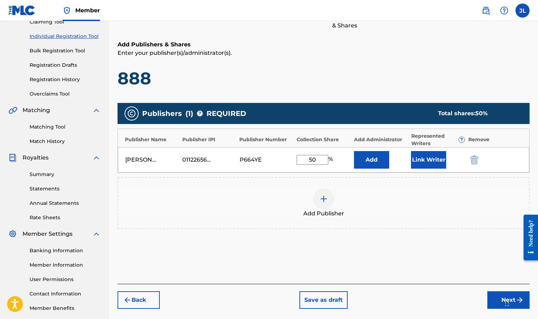 The width and height of the screenshot is (538, 319). I want to click on a: Rate Sheets, so click(65, 218).